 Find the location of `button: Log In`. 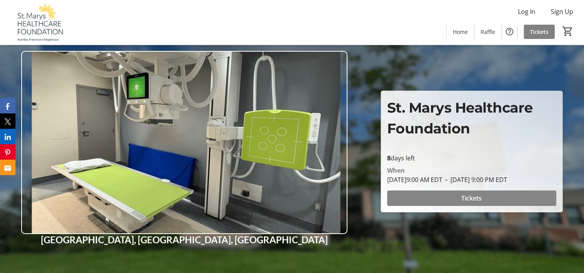

button: Log In is located at coordinates (527, 12).